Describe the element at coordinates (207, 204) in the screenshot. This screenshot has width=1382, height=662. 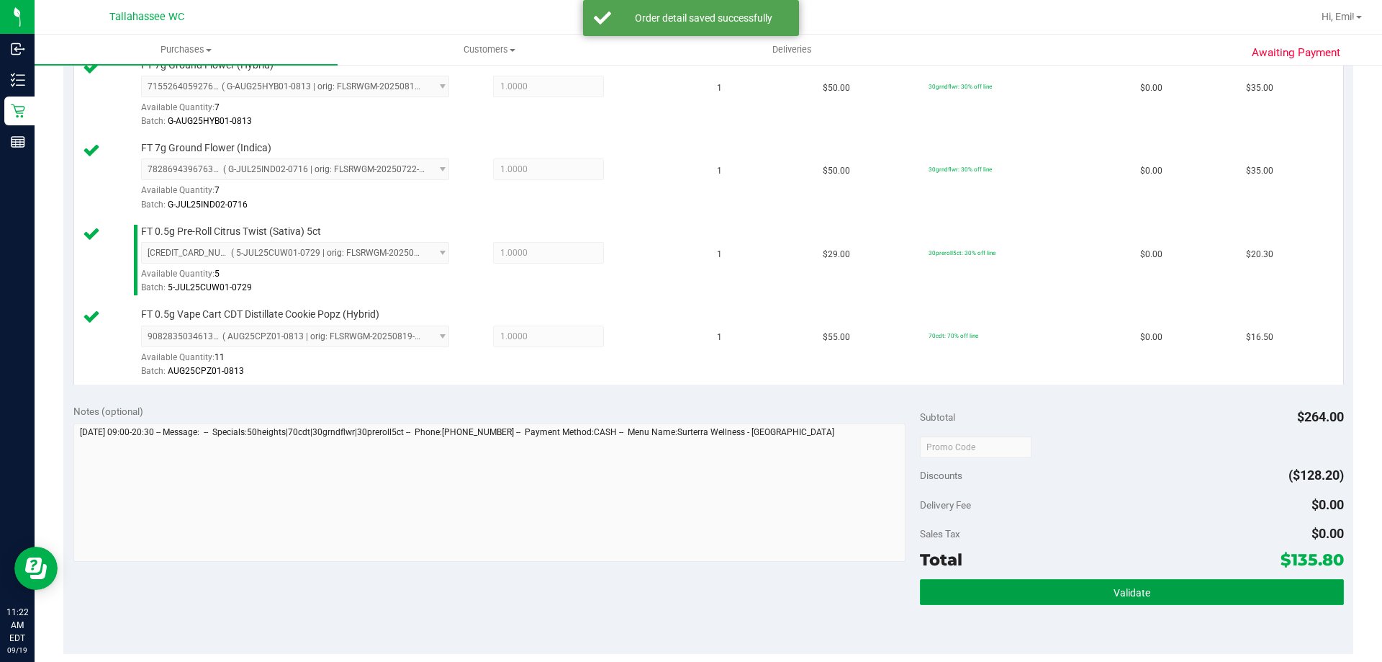
I see `span: G-JUL25IND02-0716` at that location.